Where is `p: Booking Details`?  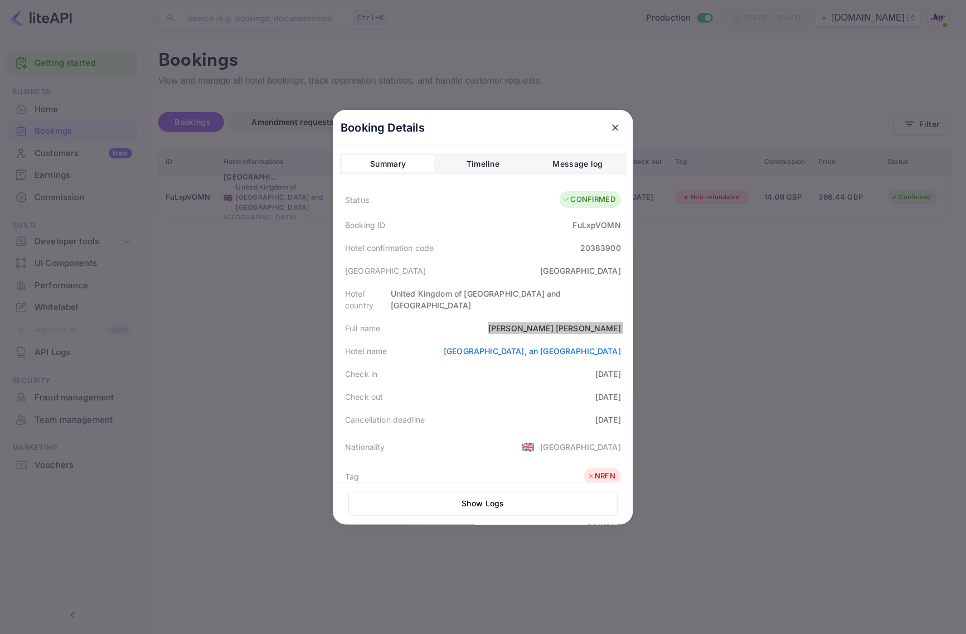 p: Booking Details is located at coordinates (382, 128).